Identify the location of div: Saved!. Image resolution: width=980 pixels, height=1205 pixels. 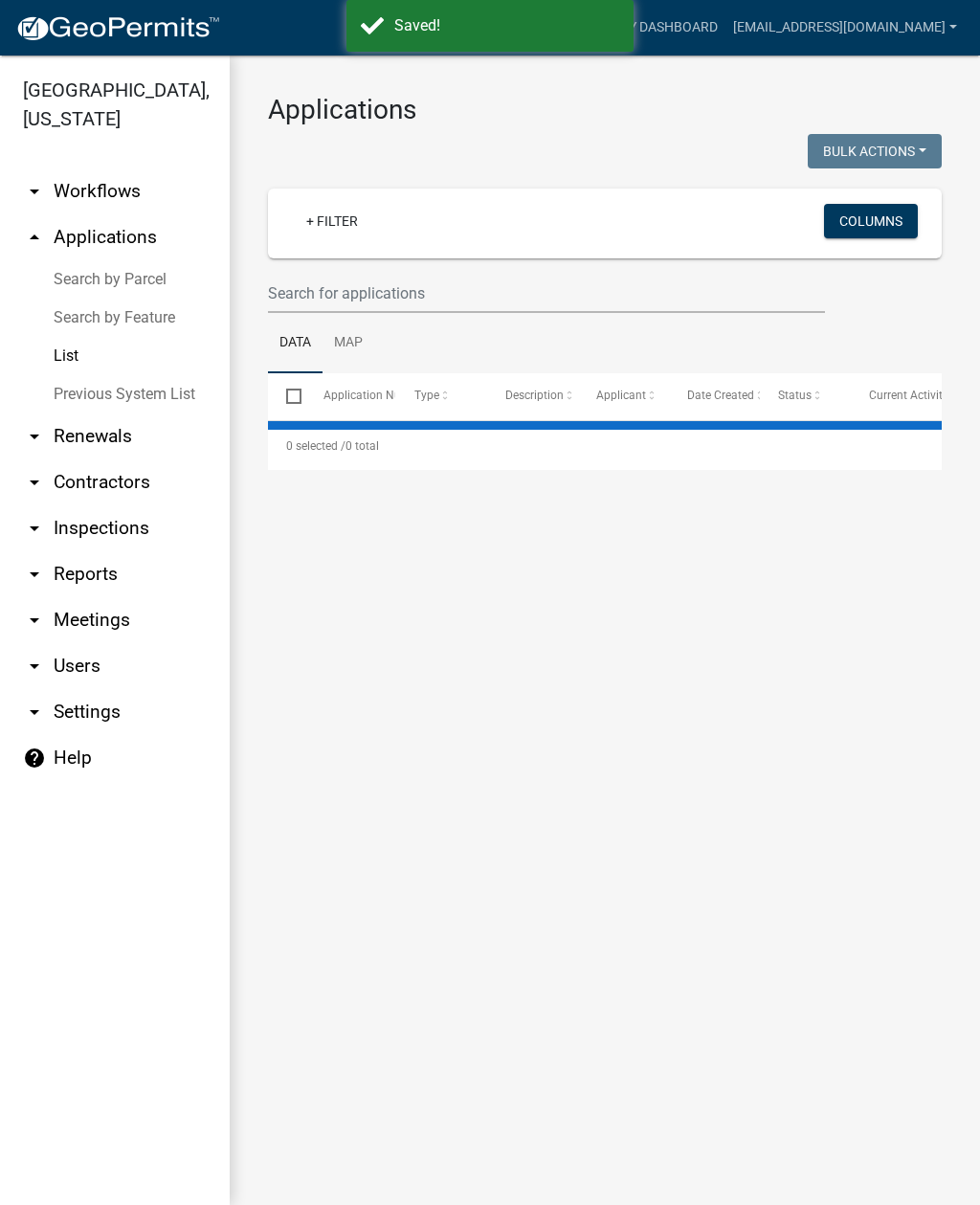
(506, 26).